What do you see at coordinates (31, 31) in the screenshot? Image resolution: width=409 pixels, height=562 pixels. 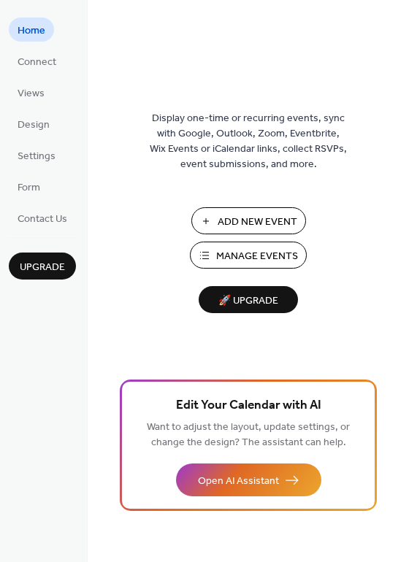 I see `span: Home` at bounding box center [31, 31].